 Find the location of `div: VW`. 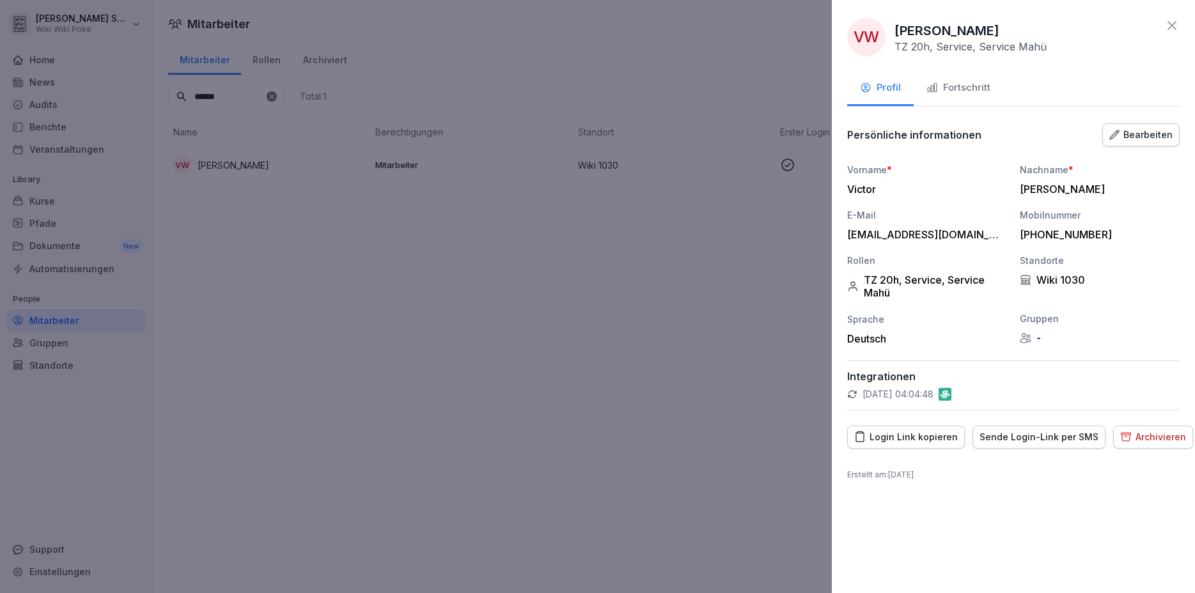

div: VW is located at coordinates (866, 37).